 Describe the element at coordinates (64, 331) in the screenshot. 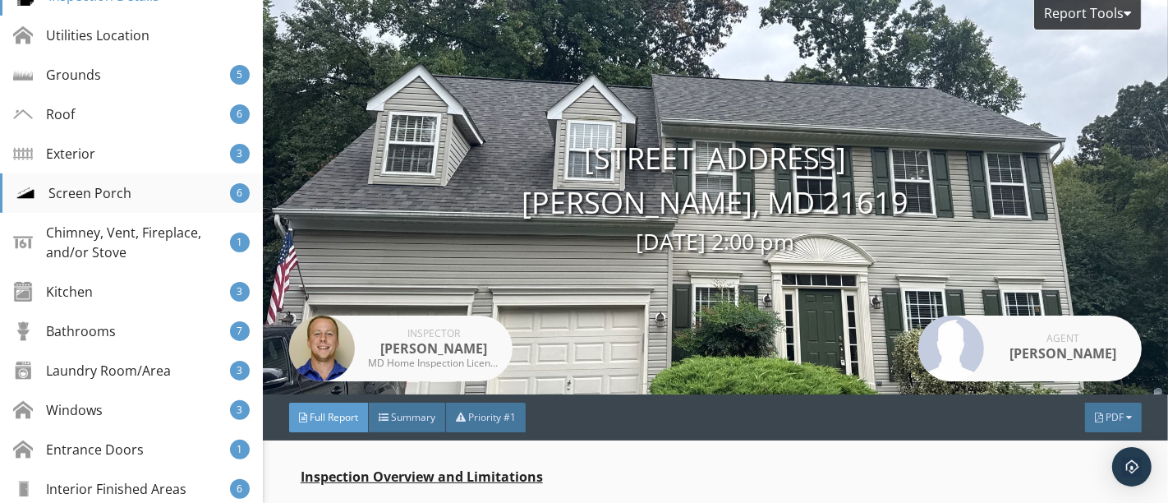

I see `div: Bathrooms` at that location.